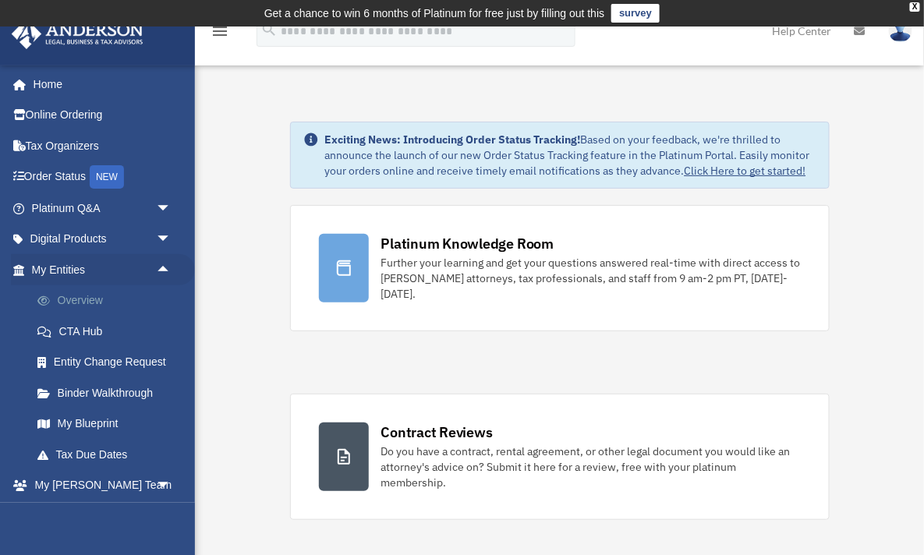  Describe the element at coordinates (108, 455) in the screenshot. I see `a: Tax Due Dates` at that location.